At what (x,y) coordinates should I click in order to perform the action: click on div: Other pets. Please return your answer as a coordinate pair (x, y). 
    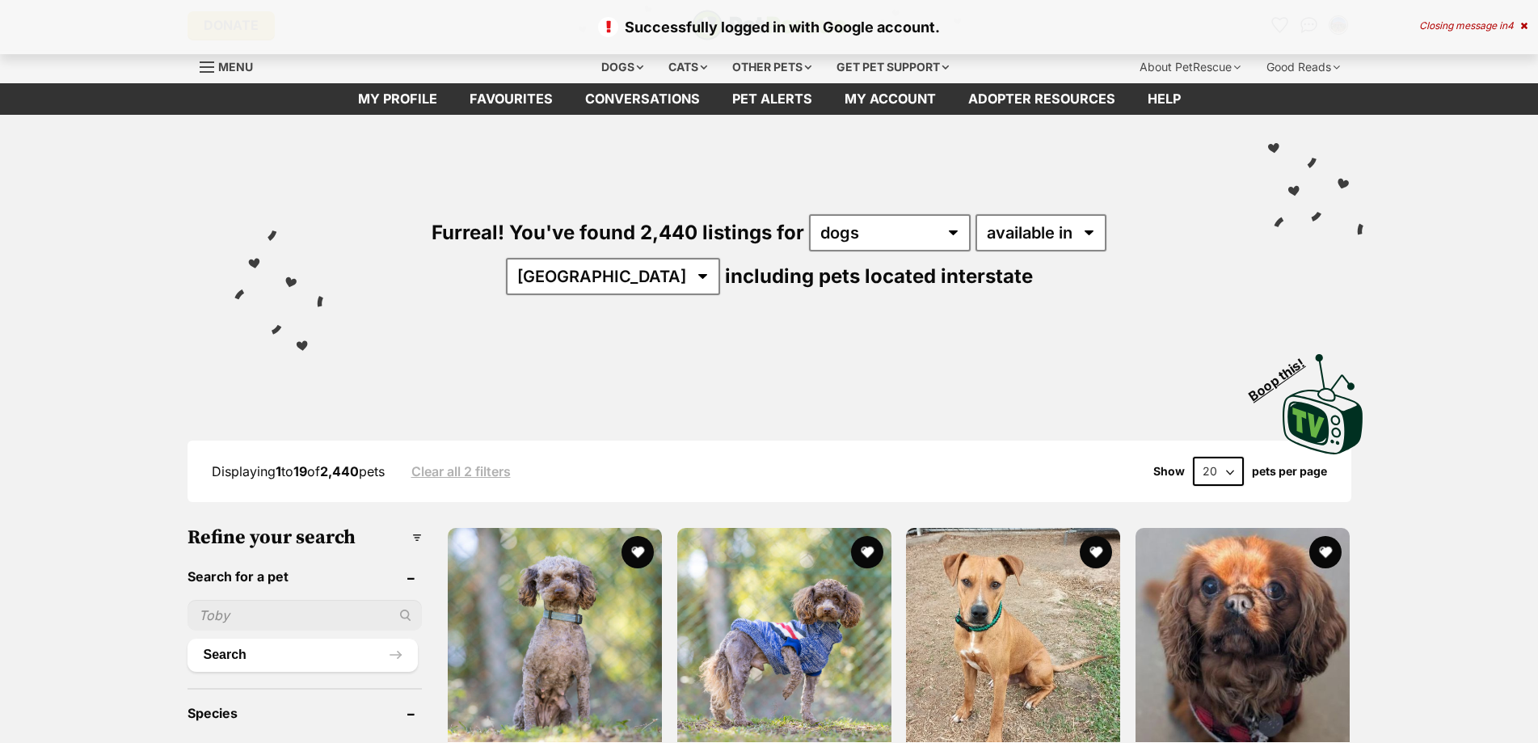
    Looking at the image, I should click on (772, 67).